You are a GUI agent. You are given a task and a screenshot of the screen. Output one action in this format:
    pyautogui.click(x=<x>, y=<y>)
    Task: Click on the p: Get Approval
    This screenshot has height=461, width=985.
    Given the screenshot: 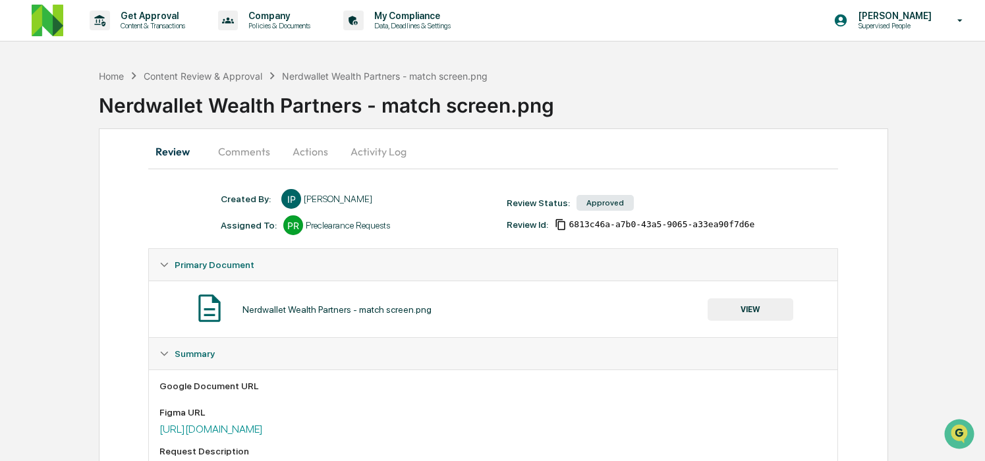 What is the action you would take?
    pyautogui.click(x=151, y=16)
    